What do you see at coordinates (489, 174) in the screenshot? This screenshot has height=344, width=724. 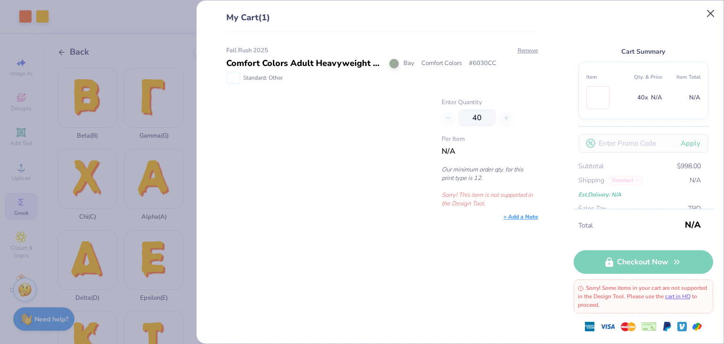 I see `p: Our minimum order qty. for this print type is 12.` at bounding box center [489, 174].